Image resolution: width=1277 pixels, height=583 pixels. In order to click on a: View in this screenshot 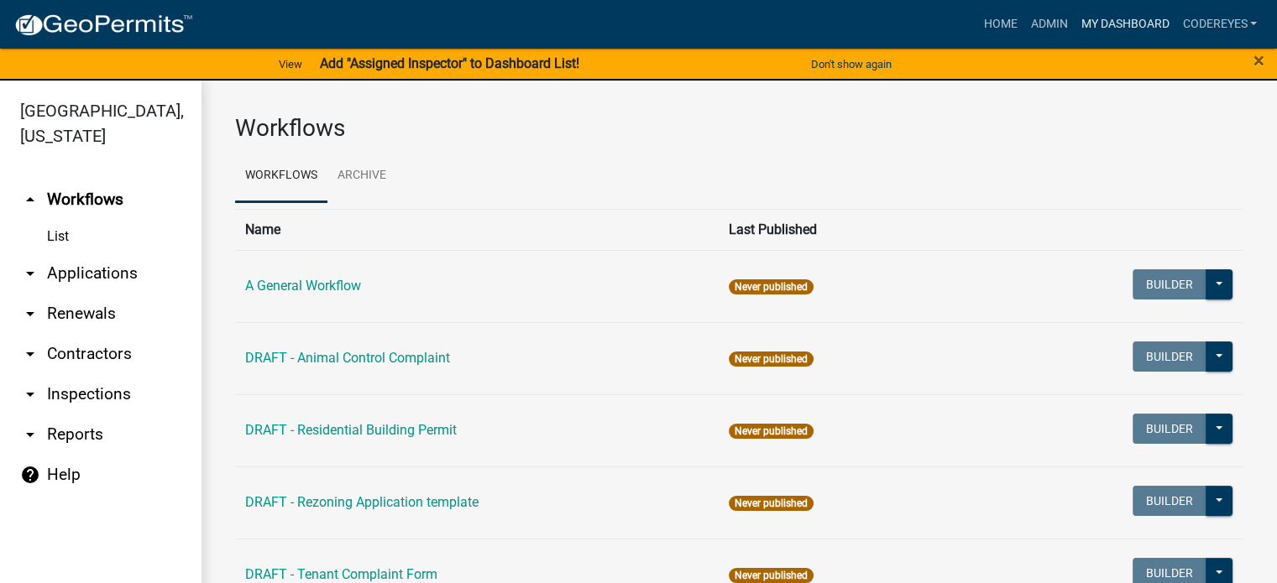, I will do `click(290, 64)`.